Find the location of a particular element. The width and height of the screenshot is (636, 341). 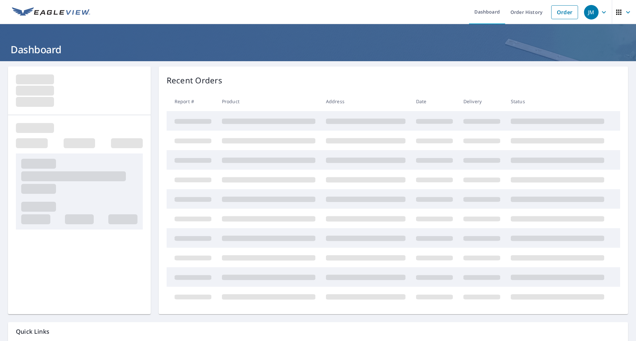

th: Report # is located at coordinates (191, 101).